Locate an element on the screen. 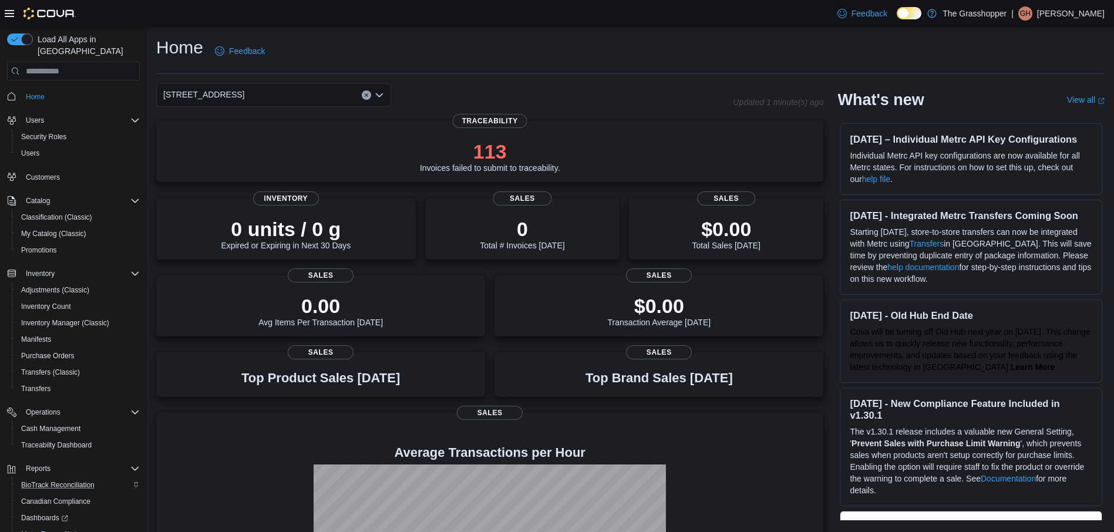 This screenshot has width=1114, height=532. span: Customers is located at coordinates (43, 177).